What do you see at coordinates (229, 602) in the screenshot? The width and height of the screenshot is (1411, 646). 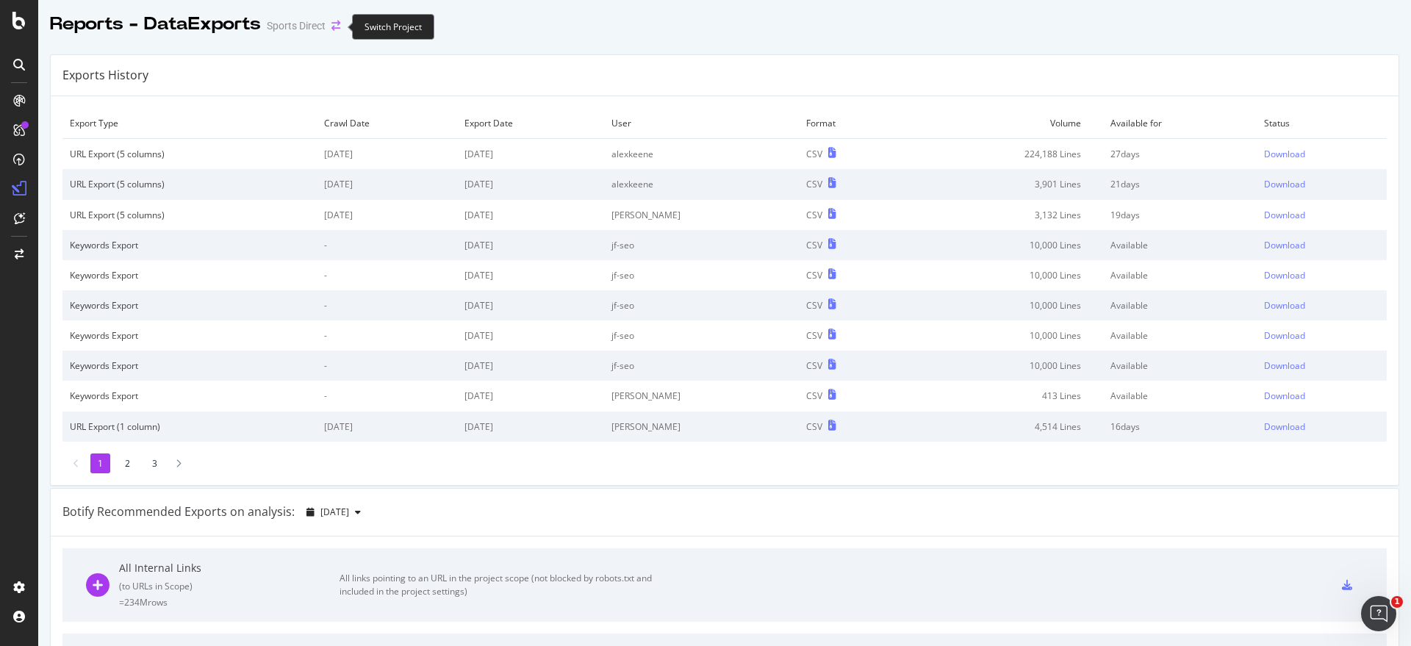 I see `div: = 234M rows` at bounding box center [229, 602].